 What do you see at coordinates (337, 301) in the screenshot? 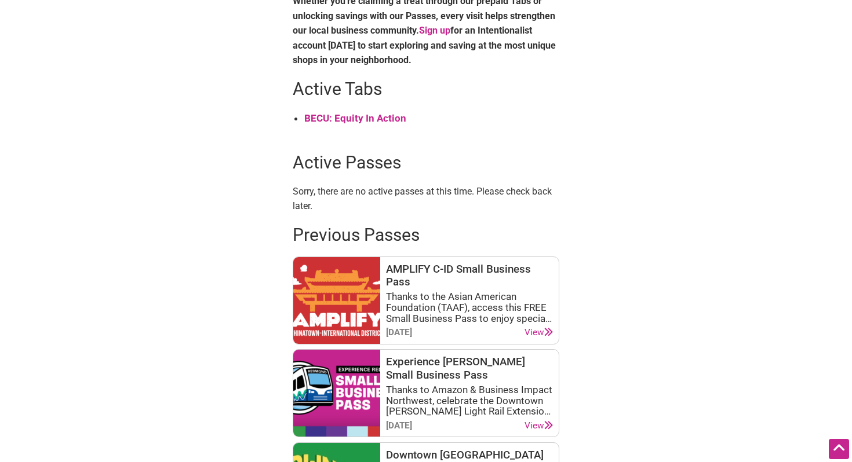
I see `img: AMPLIFY - Chinatown-International District` at bounding box center [337, 301].